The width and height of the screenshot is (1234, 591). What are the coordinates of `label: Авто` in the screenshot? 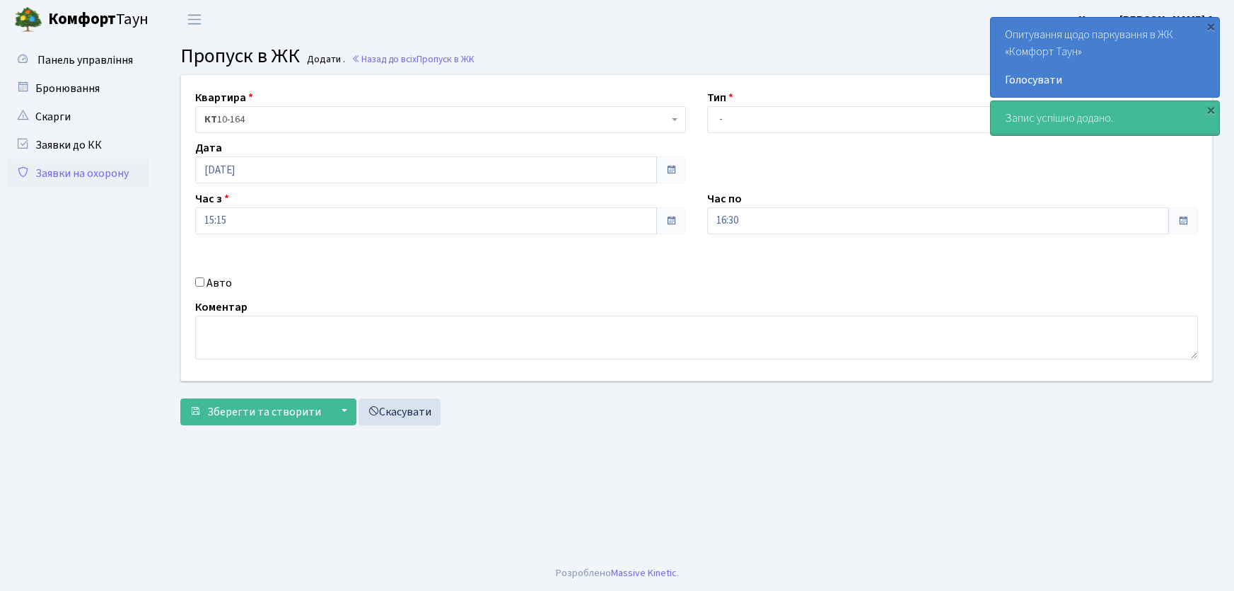 It's located at (219, 283).